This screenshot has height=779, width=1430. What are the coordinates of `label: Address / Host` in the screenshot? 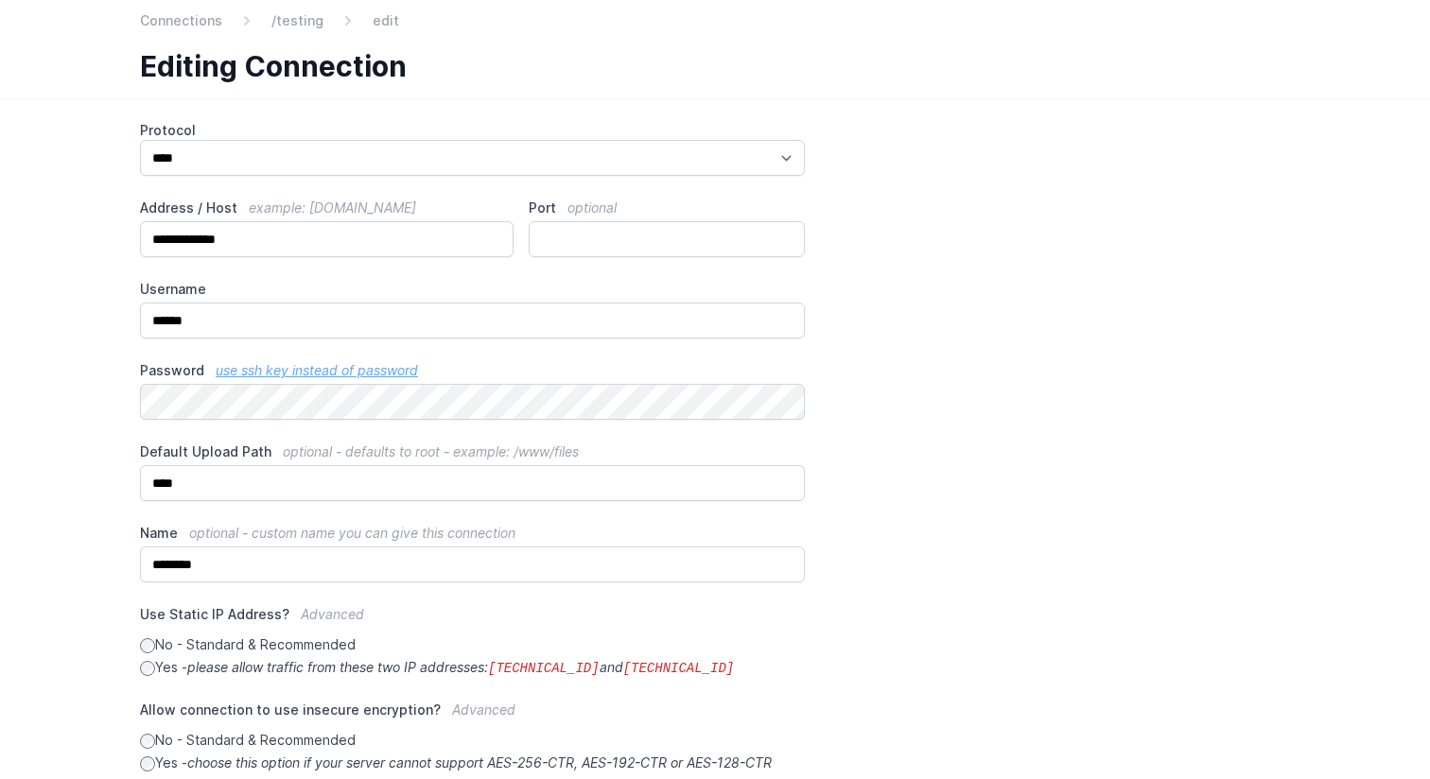 It's located at (326, 208).